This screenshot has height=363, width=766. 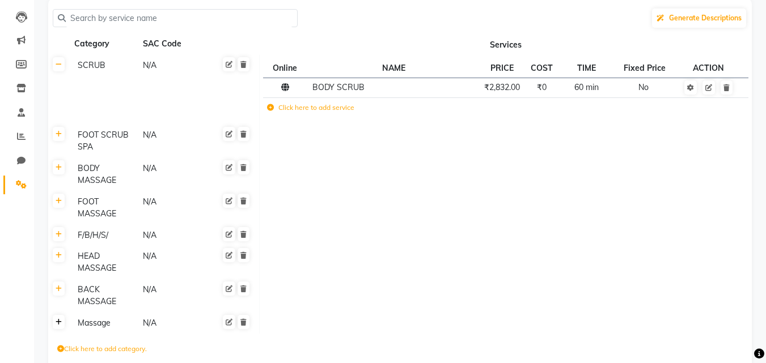 I want to click on span: Generate Descriptions, so click(x=705, y=18).